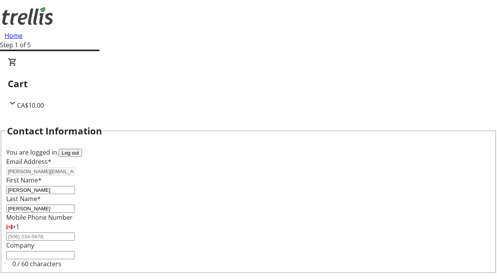  I want to click on label: Mobile Phone Number, so click(39, 218).